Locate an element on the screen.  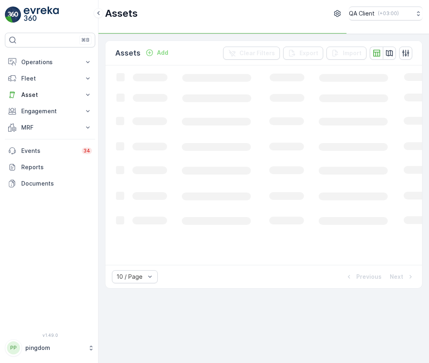
p: Export is located at coordinates (309, 53).